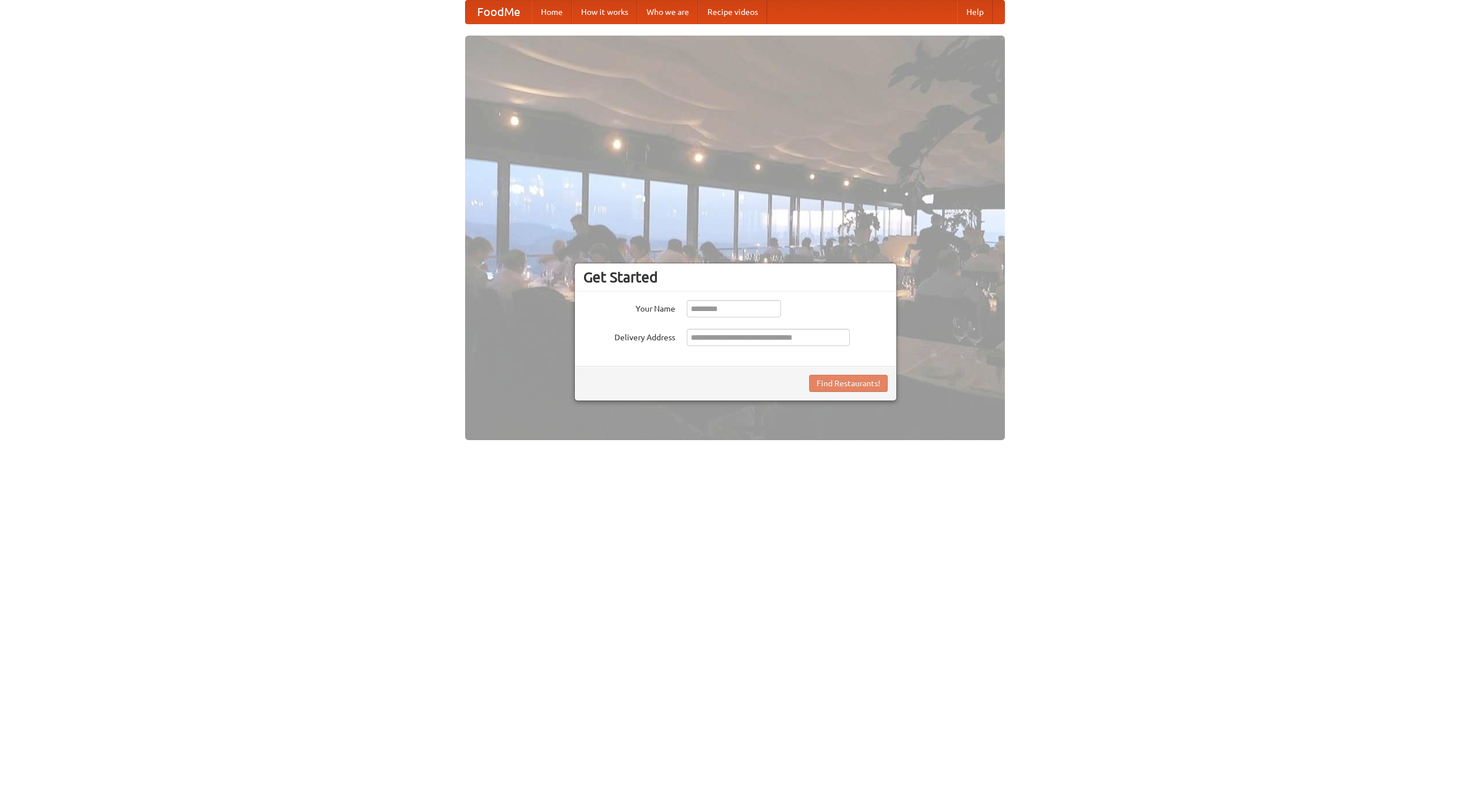  I want to click on label: Your Name, so click(629, 307).